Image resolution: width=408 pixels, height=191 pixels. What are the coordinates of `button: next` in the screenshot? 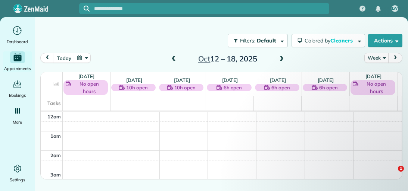 It's located at (395, 58).